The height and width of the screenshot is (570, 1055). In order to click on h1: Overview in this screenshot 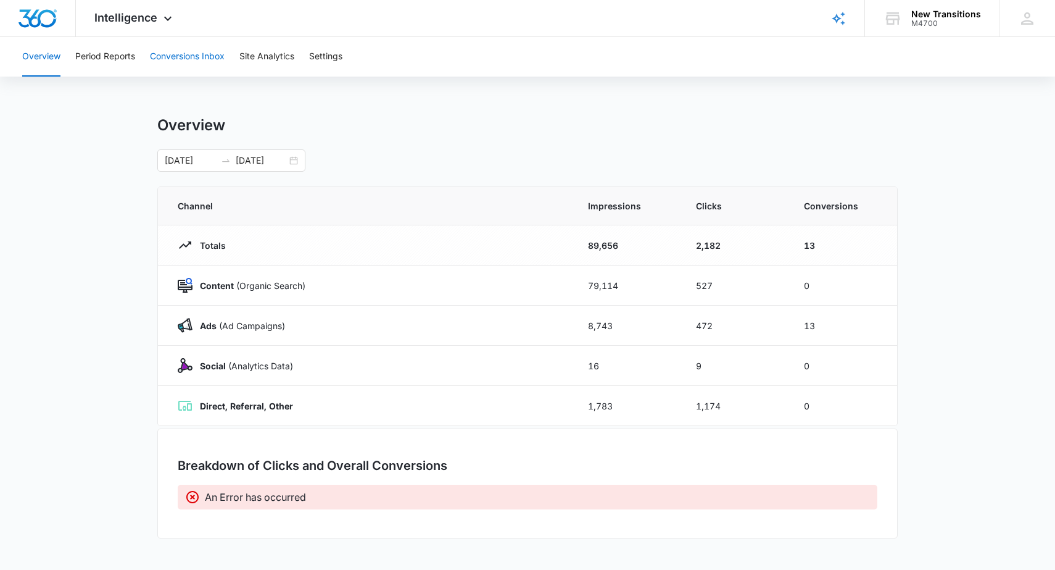, I will do `click(191, 125)`.